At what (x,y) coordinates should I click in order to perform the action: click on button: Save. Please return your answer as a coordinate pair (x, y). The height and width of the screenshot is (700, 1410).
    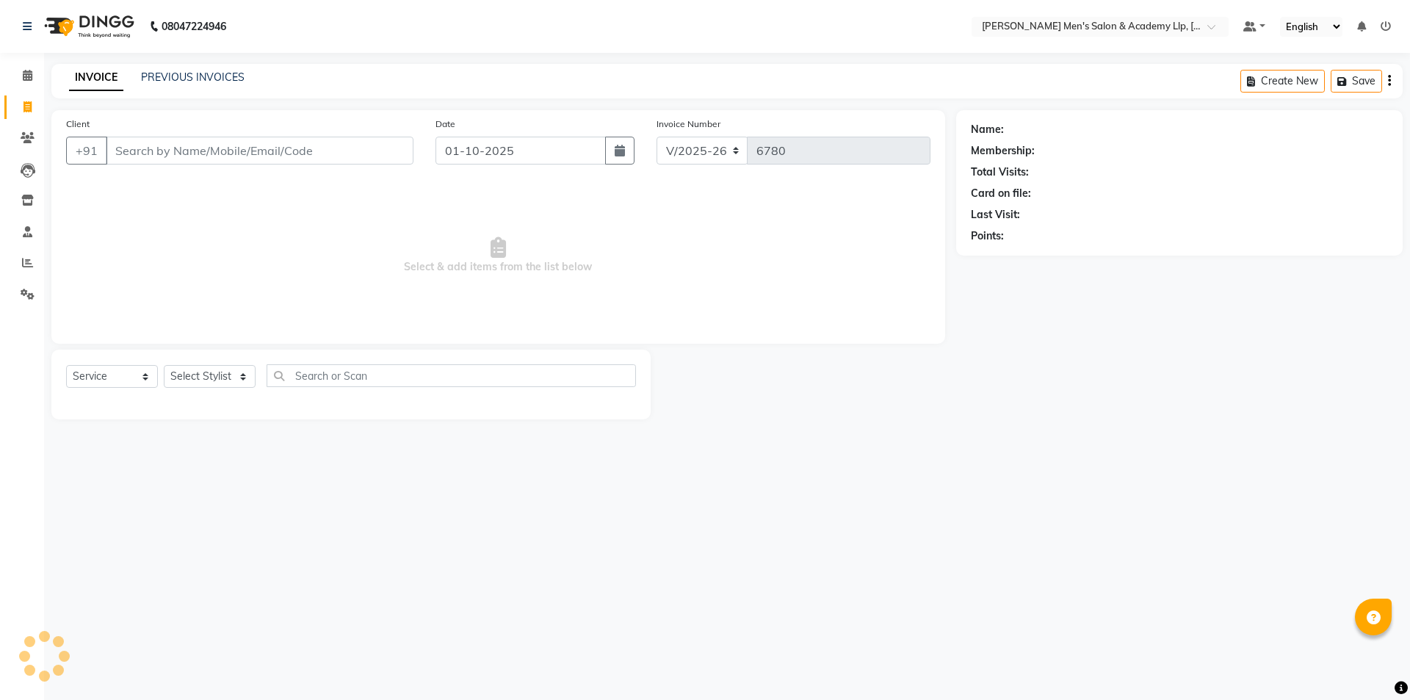
    Looking at the image, I should click on (1356, 81).